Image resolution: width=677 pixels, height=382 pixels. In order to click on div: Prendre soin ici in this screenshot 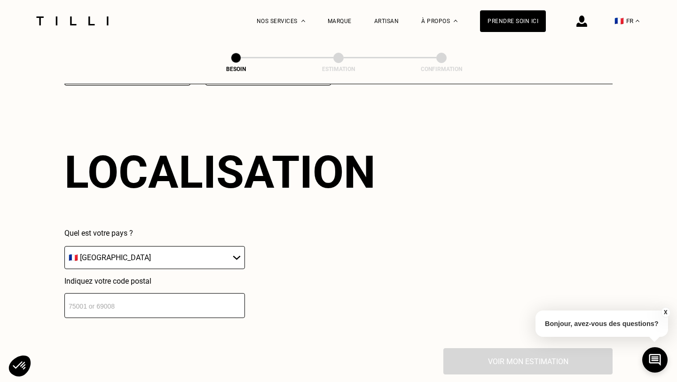, I will do `click(513, 21)`.